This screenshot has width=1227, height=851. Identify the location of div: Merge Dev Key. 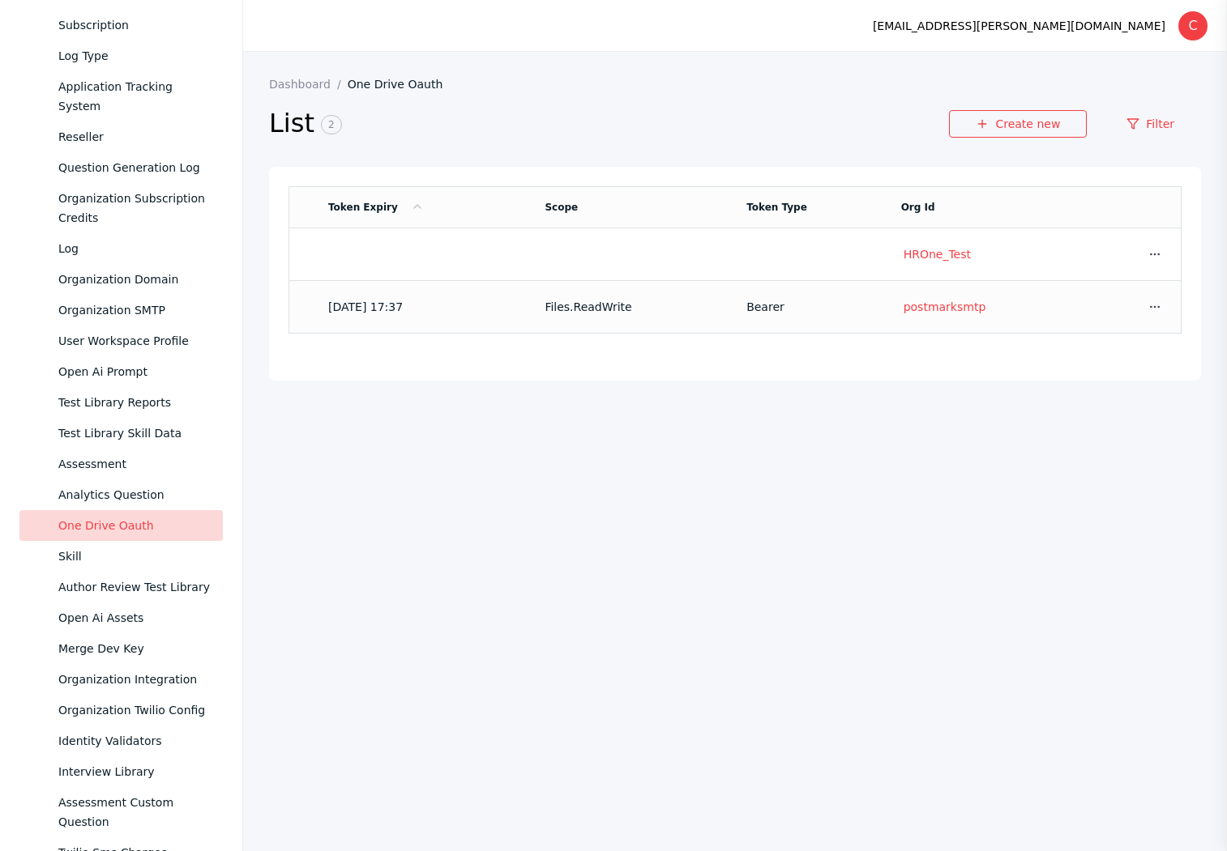
(134, 649).